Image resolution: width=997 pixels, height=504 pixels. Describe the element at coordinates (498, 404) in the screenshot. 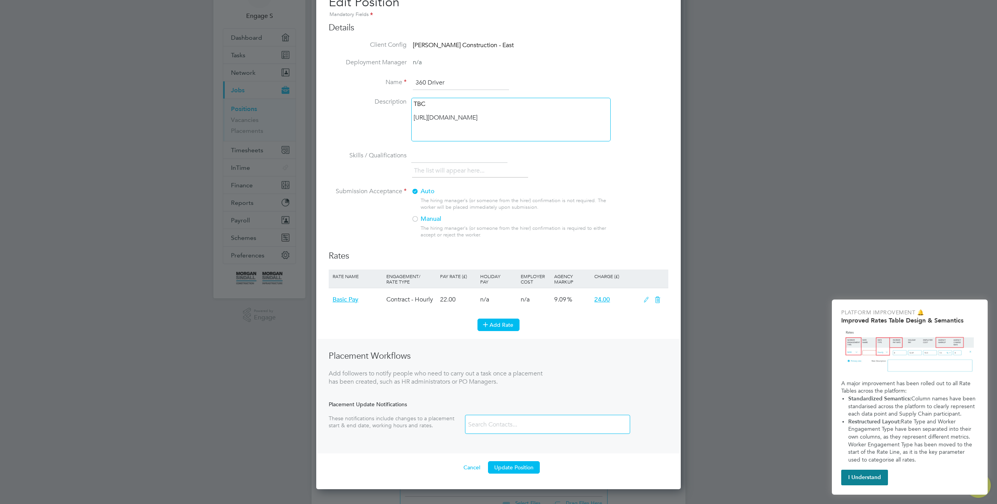

I see `div: Placement Update Notifications` at that location.